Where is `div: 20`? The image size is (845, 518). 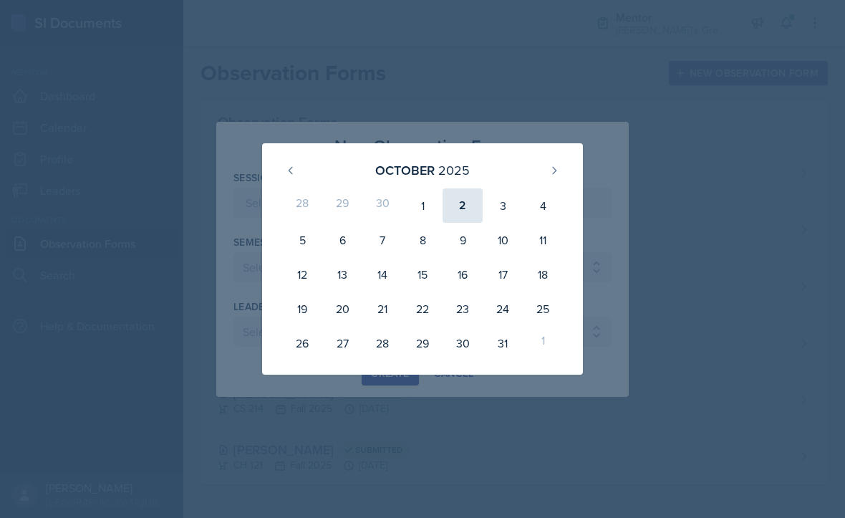 div: 20 is located at coordinates (342, 309).